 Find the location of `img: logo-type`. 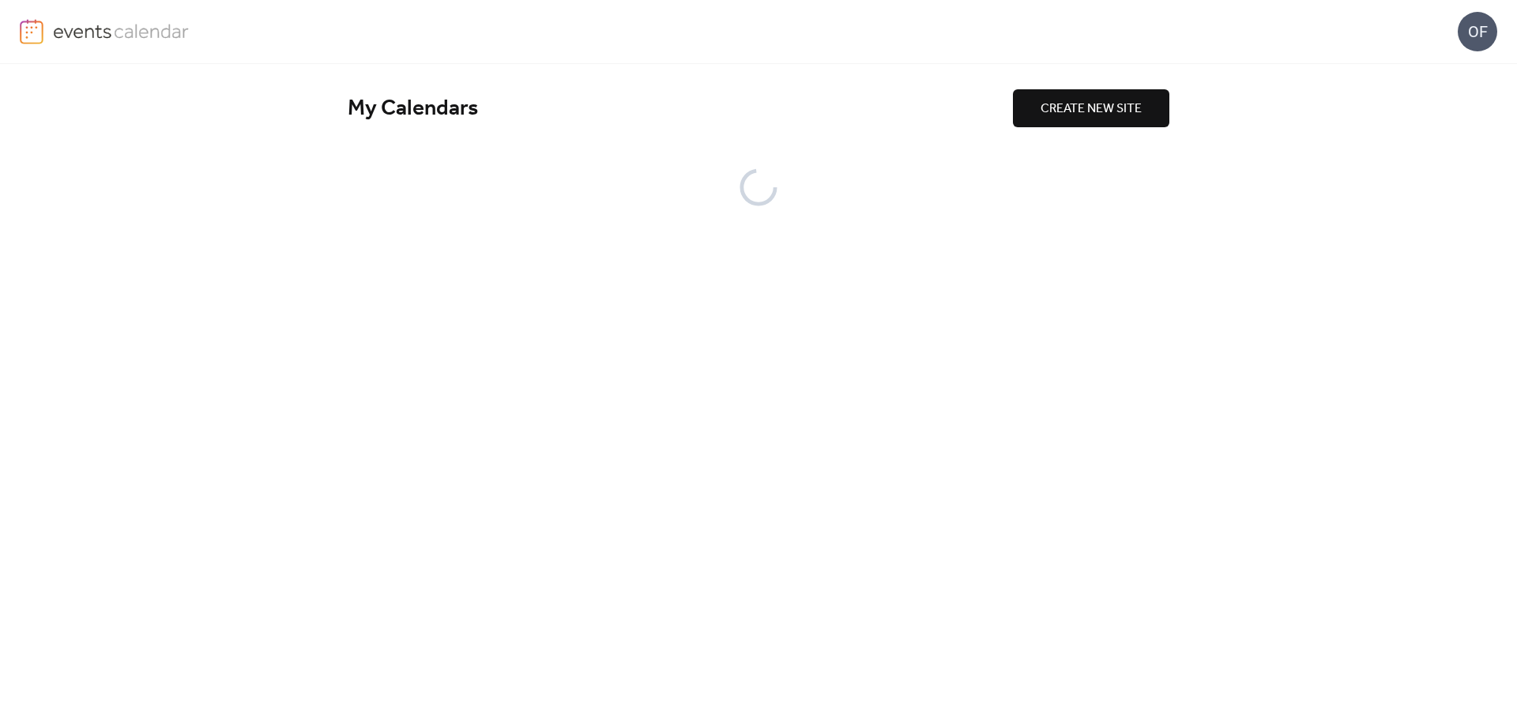

img: logo-type is located at coordinates (121, 31).